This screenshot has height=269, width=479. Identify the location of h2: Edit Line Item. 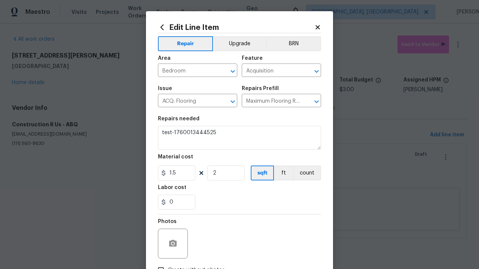
(236, 27).